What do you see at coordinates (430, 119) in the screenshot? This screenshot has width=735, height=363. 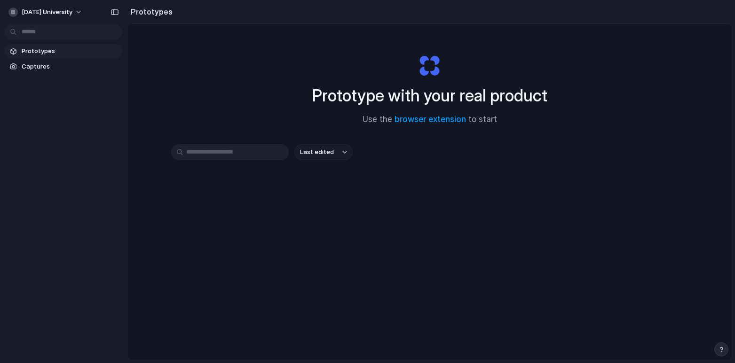 I see `a: browser extension` at bounding box center [430, 119].